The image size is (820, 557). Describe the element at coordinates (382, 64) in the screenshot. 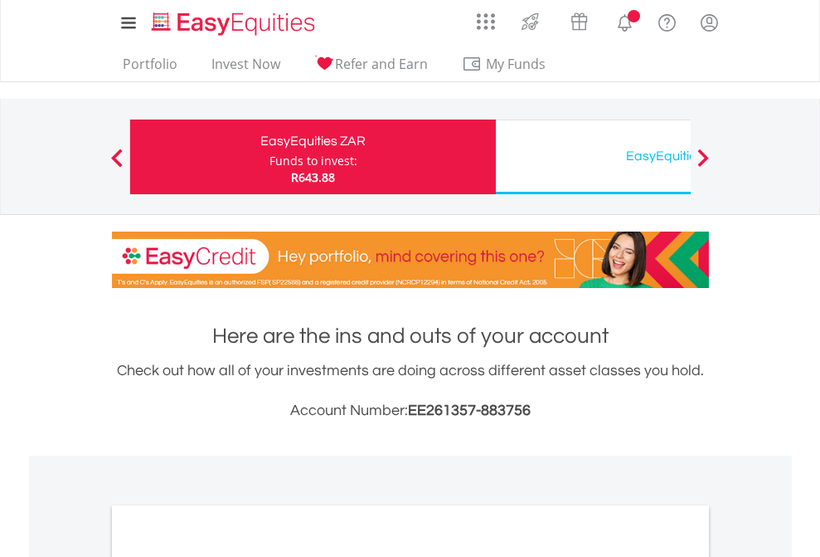

I see `span: Refer and Earn` at that location.